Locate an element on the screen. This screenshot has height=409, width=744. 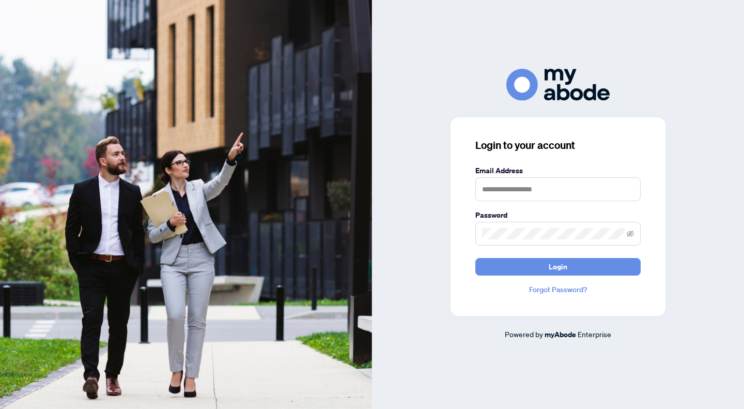
span: Enterprise is located at coordinates (594, 334).